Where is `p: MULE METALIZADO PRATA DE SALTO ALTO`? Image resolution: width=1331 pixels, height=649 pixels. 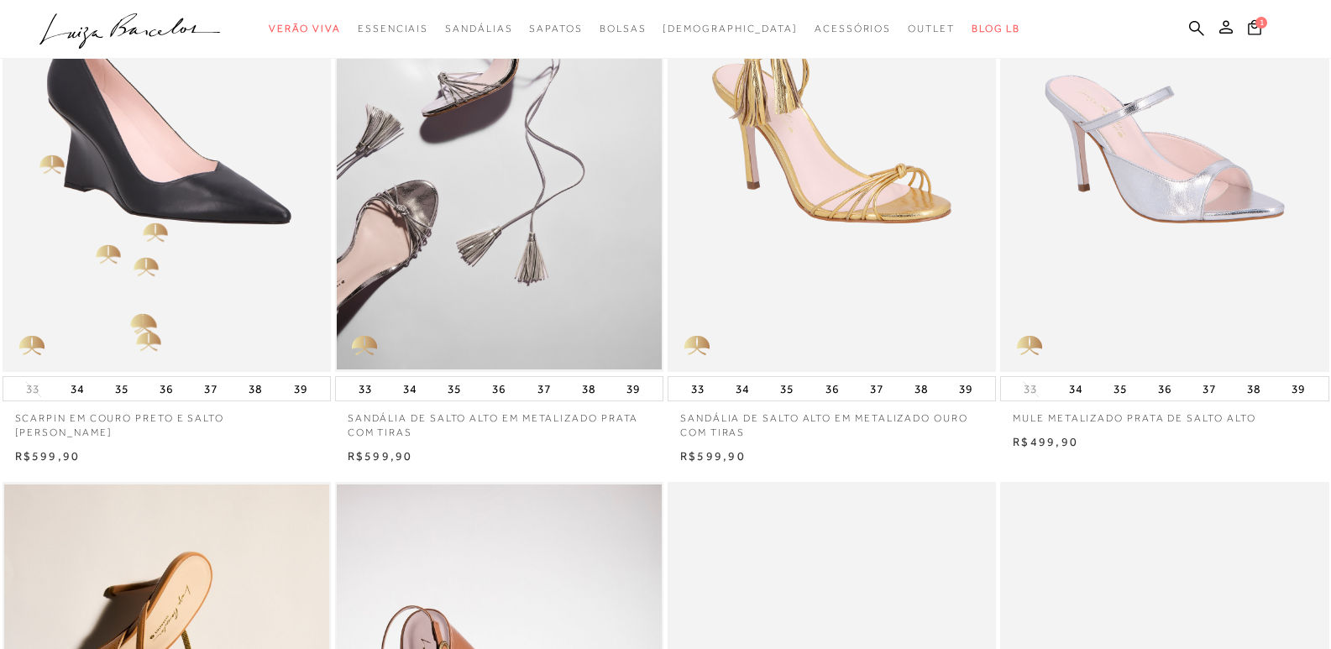
p: MULE METALIZADO PRATA DE SALTO ALTO is located at coordinates (1164, 413).